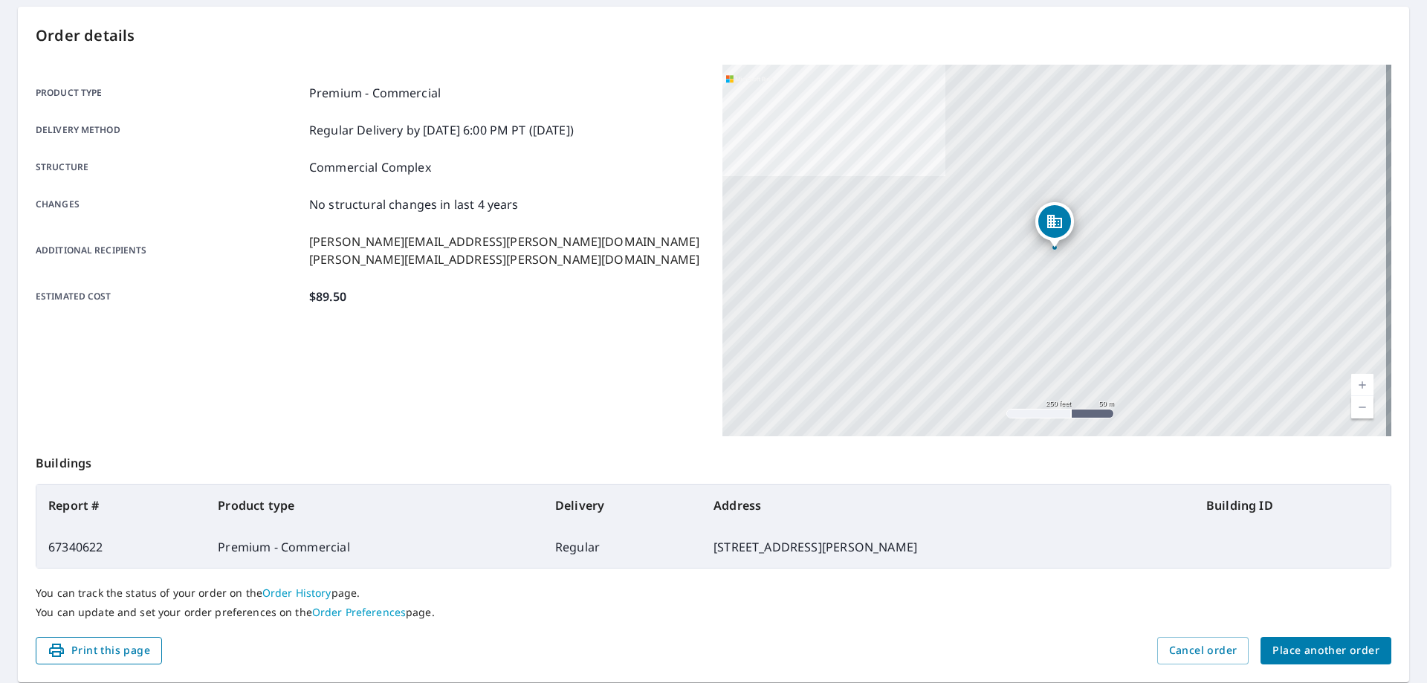 This screenshot has width=1427, height=683. Describe the element at coordinates (414, 204) in the screenshot. I see `p: No structural changes in last 4 years` at that location.